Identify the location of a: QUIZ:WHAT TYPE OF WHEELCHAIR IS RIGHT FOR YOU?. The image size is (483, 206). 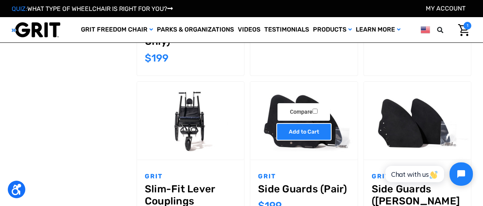
(92, 9).